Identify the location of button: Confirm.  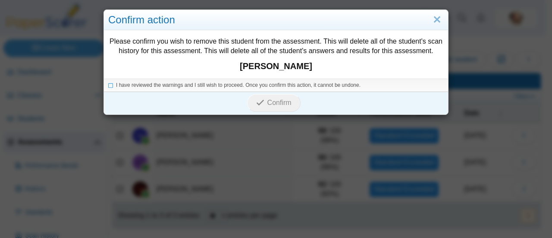
(274, 103).